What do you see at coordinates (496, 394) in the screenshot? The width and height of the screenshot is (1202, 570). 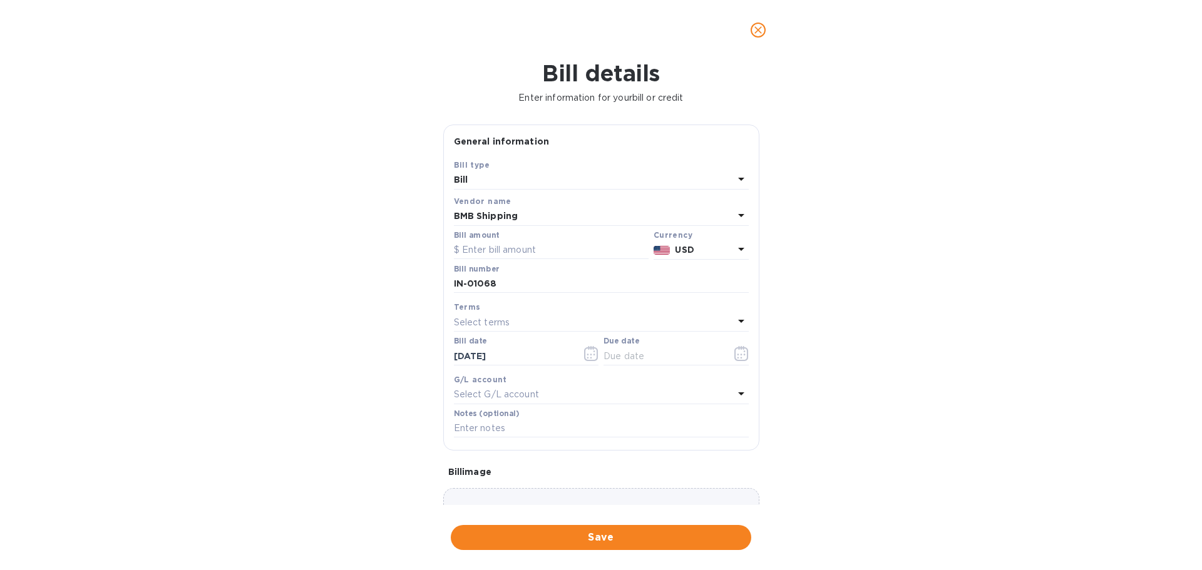 I see `p: Select G/L account` at bounding box center [496, 394].